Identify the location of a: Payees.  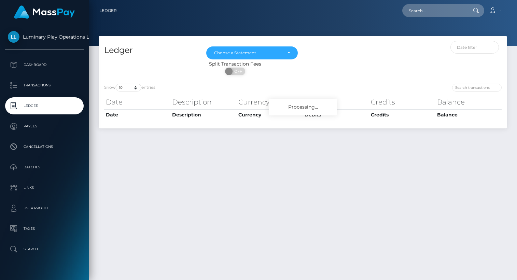
(44, 126).